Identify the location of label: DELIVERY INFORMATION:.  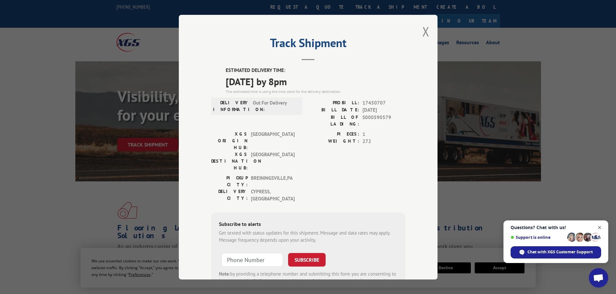
(231, 106).